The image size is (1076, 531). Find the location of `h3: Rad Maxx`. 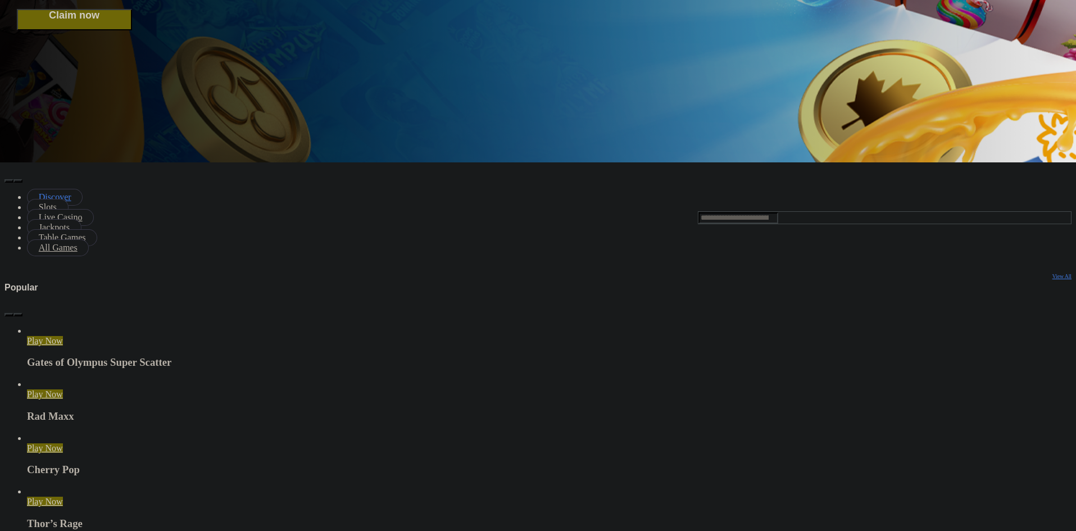

h3: Rad Maxx is located at coordinates (549, 416).